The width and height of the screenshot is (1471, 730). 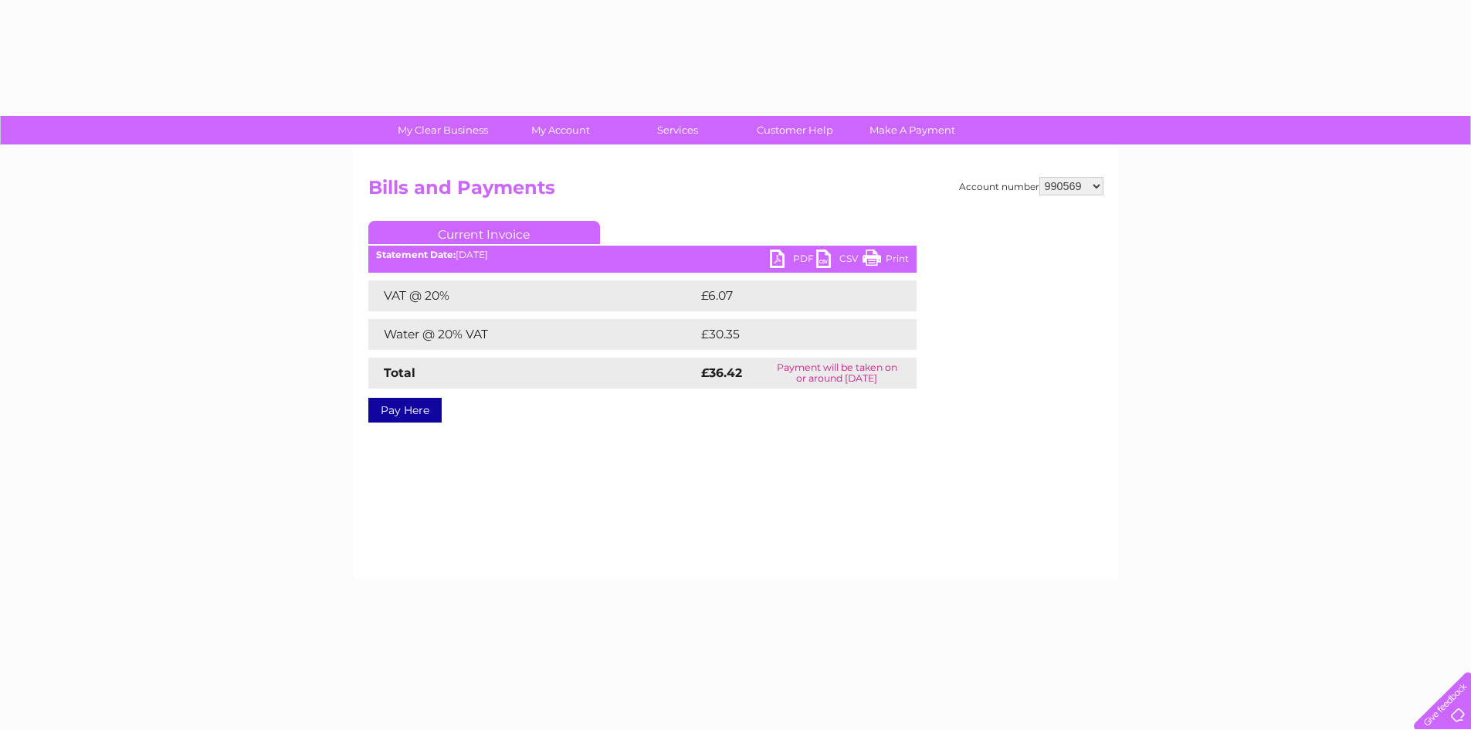 I want to click on strong: Total, so click(x=399, y=372).